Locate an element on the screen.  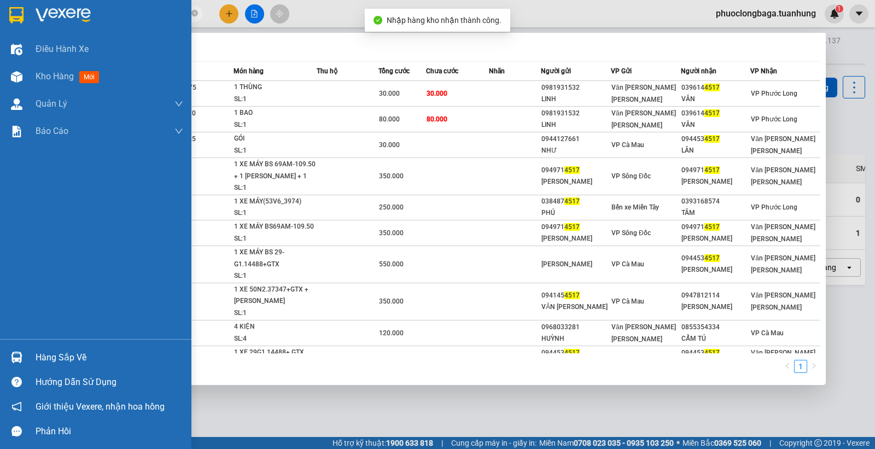
div: Hàng sắp về is located at coordinates (109, 358).